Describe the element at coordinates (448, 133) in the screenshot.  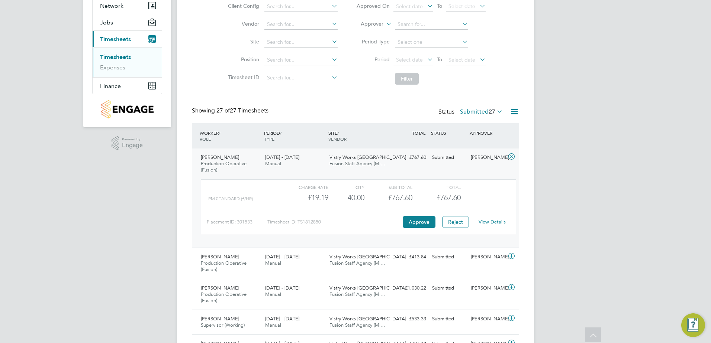
I see `div: STATUS` at that location.